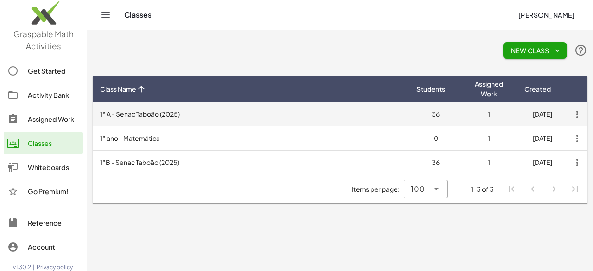 This screenshot has height=271, width=593. What do you see at coordinates (22, 268) in the screenshot?
I see `span: v1.30.2` at bounding box center [22, 268].